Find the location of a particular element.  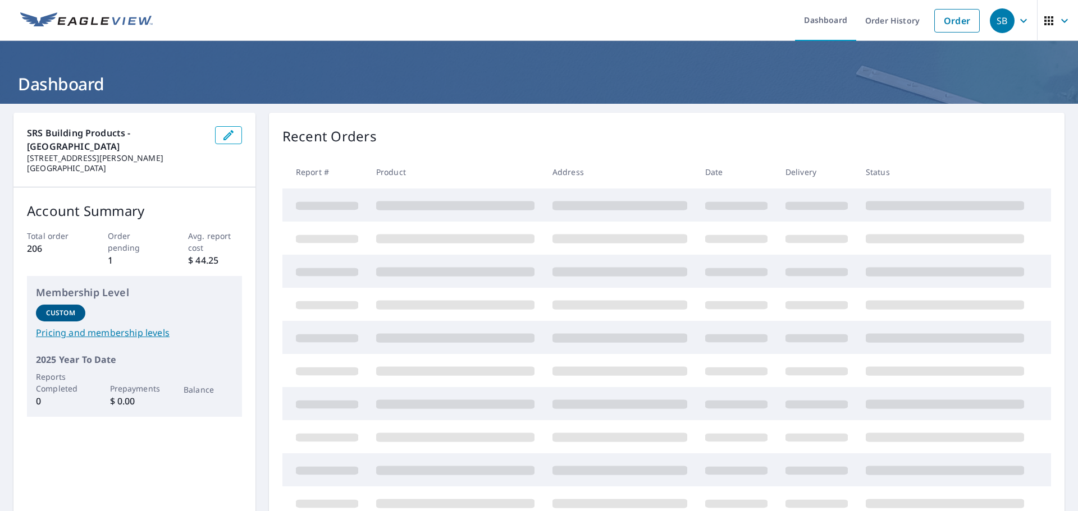

p: 206 is located at coordinates (54, 249).